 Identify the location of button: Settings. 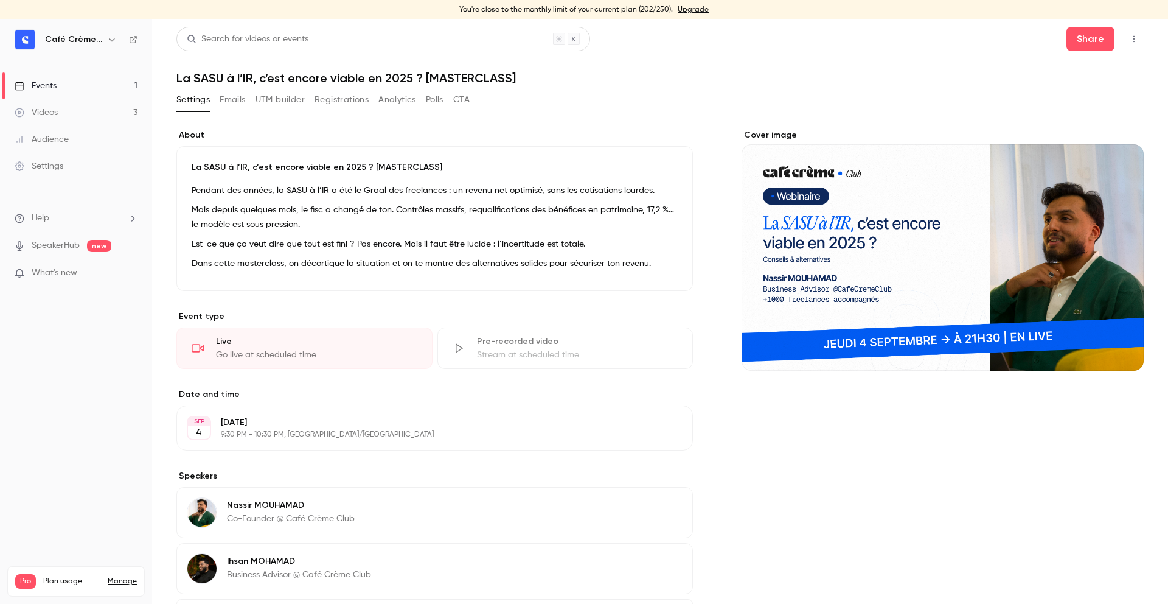
(193, 100).